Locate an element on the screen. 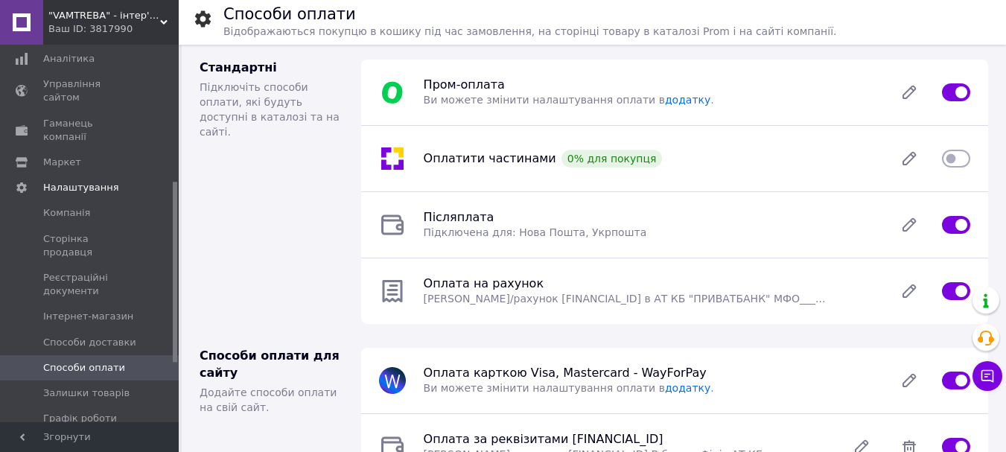 The width and height of the screenshot is (1006, 452). span: Післяплата is located at coordinates (459, 217).